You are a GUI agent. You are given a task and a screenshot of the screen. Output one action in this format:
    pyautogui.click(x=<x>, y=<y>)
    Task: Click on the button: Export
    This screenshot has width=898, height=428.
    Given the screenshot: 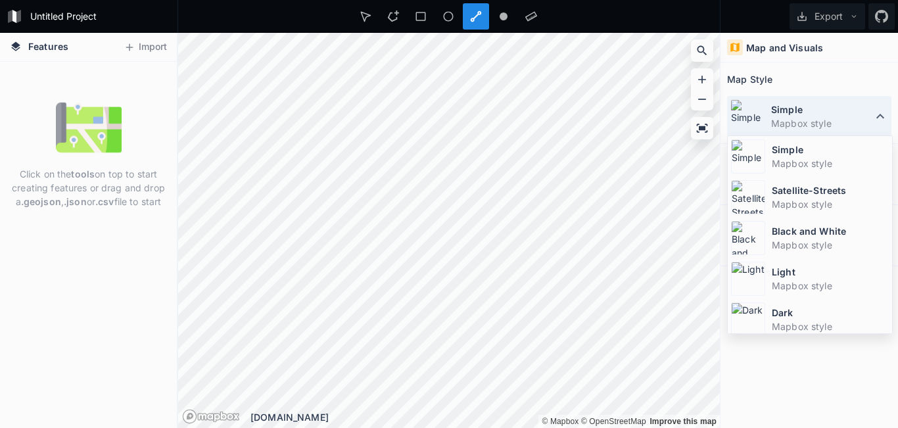 What is the action you would take?
    pyautogui.click(x=827, y=16)
    